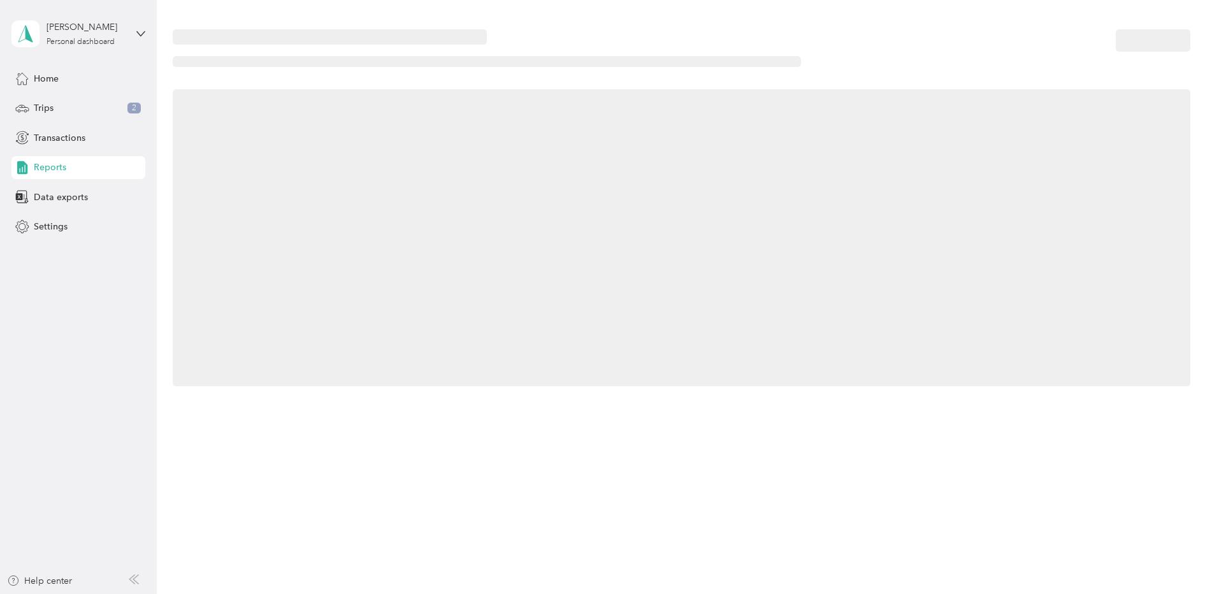 This screenshot has width=1212, height=594. What do you see at coordinates (46, 78) in the screenshot?
I see `span: Home` at bounding box center [46, 78].